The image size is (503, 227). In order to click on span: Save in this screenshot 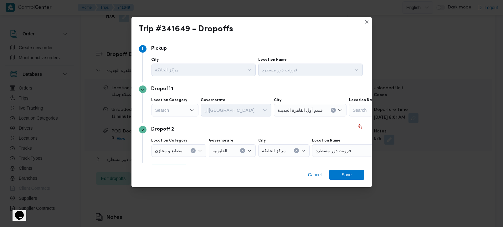, I will do `click(347, 175)`.